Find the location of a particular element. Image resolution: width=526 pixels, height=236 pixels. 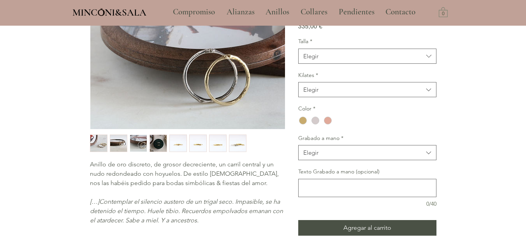

a: Compromiso is located at coordinates (194, 12).